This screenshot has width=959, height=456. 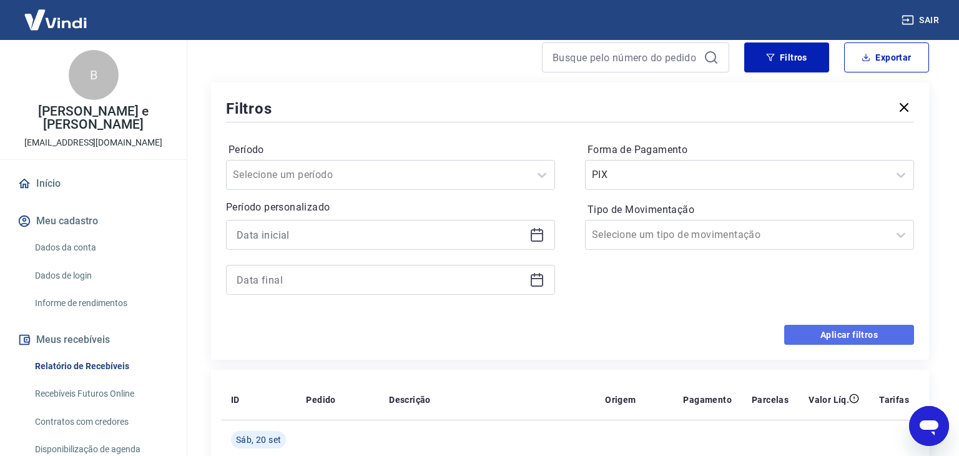 What do you see at coordinates (100, 303) in the screenshot?
I see `a: Informe de rendimentos` at bounding box center [100, 303].